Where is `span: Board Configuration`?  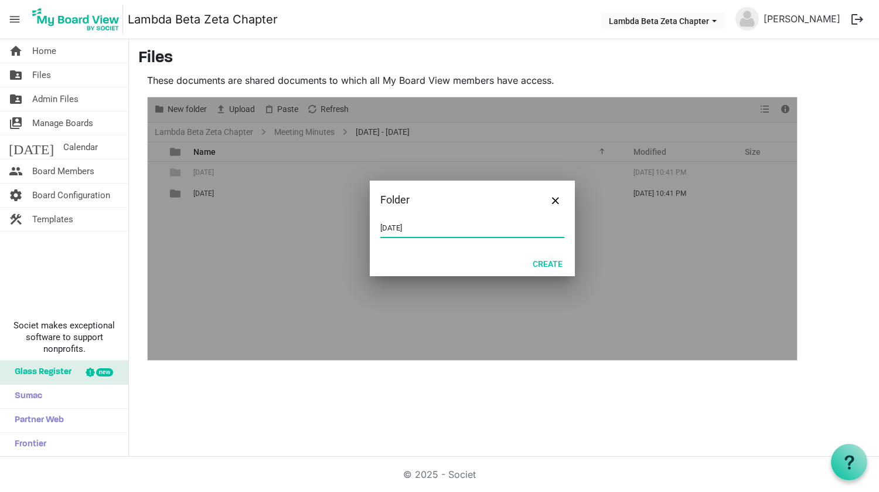 span: Board Configuration is located at coordinates (71, 195).